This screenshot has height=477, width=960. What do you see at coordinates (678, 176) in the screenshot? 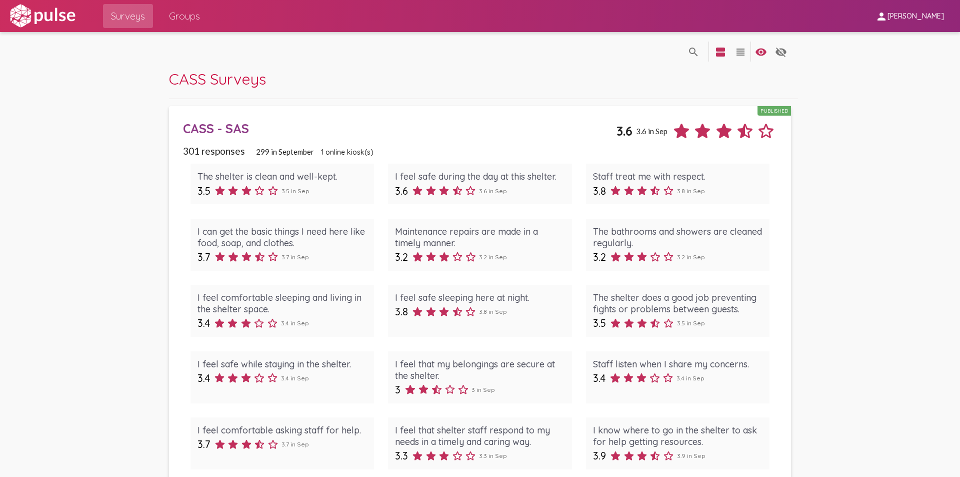
I see `div: Staff treat me with respect.` at bounding box center [678, 176].